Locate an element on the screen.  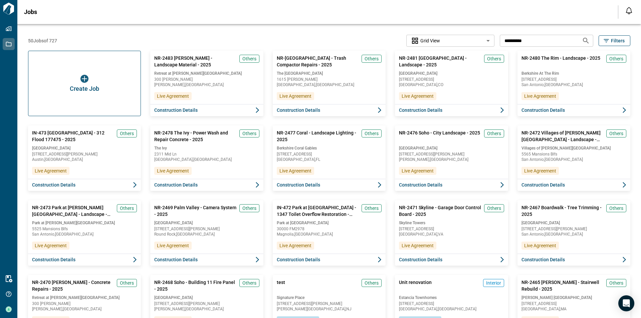
span: NR-2477 Coral - Landscape Lighting - 2025 is located at coordinates (318, 136).